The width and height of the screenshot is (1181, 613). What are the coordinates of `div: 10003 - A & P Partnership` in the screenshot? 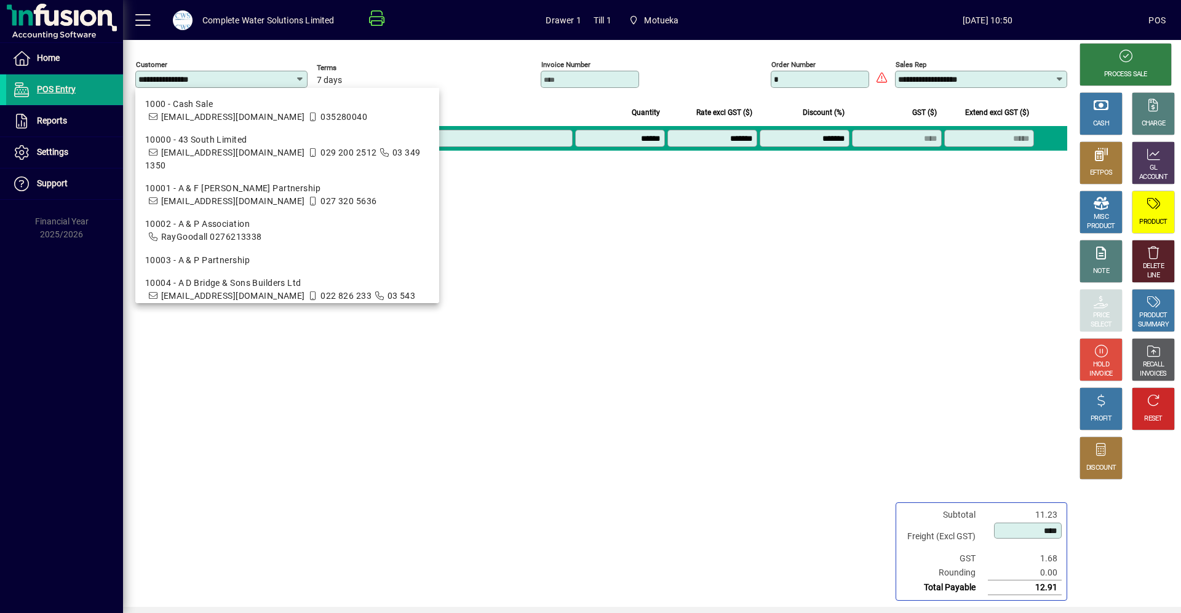 It's located at (287, 260).